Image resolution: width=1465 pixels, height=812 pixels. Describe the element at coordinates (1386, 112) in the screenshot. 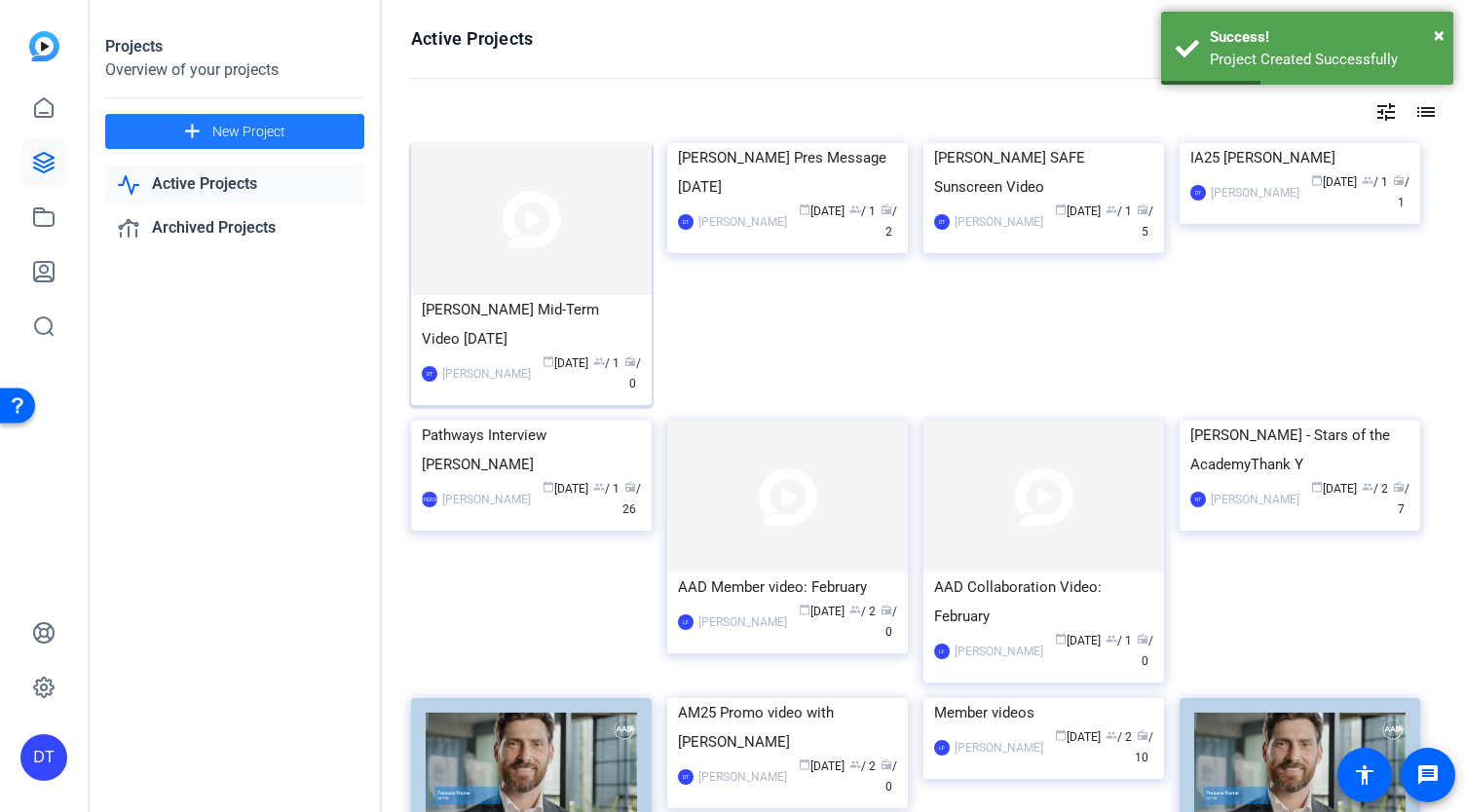

I see `mat-icon: tune` at that location.